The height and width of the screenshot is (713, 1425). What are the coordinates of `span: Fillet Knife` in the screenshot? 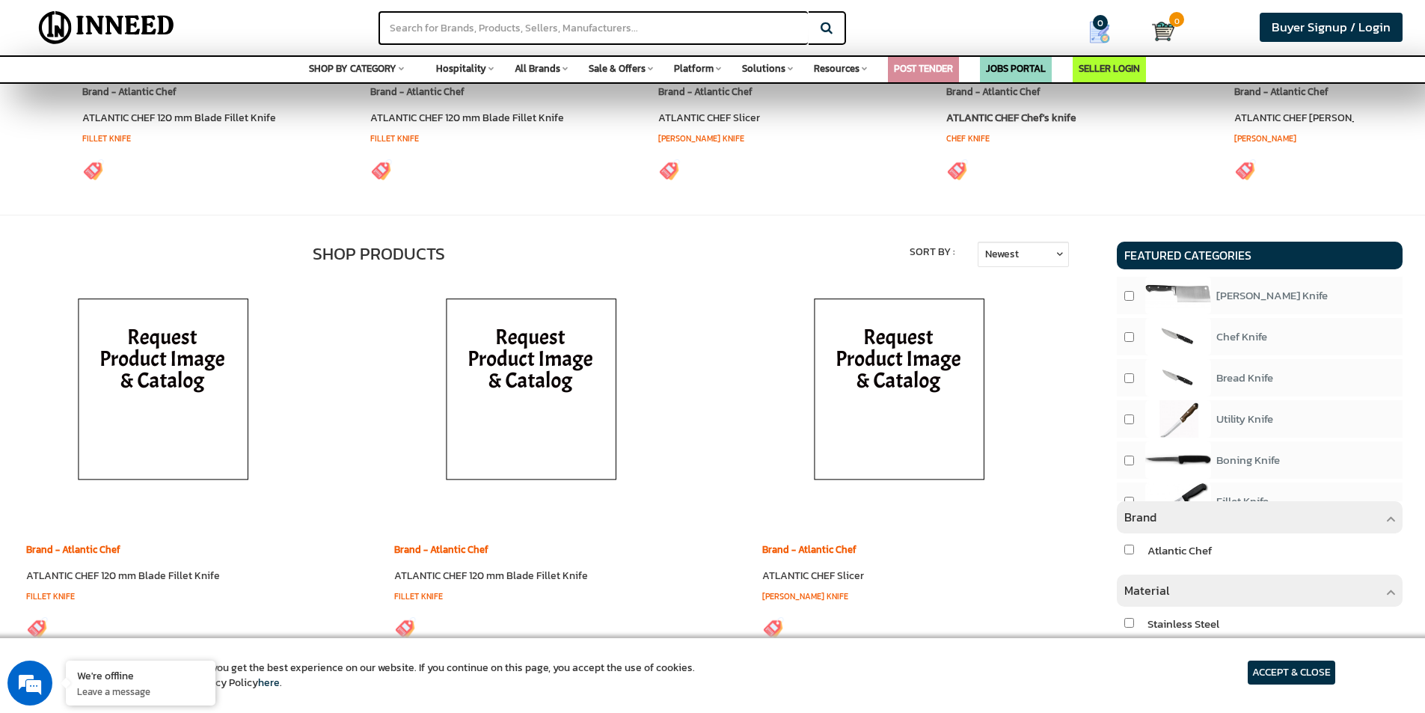 It's located at (1242, 500).